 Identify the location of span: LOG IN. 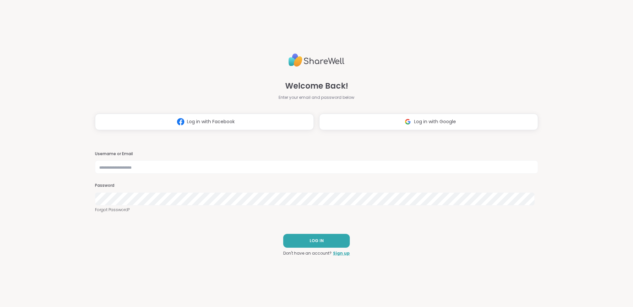
(316, 241).